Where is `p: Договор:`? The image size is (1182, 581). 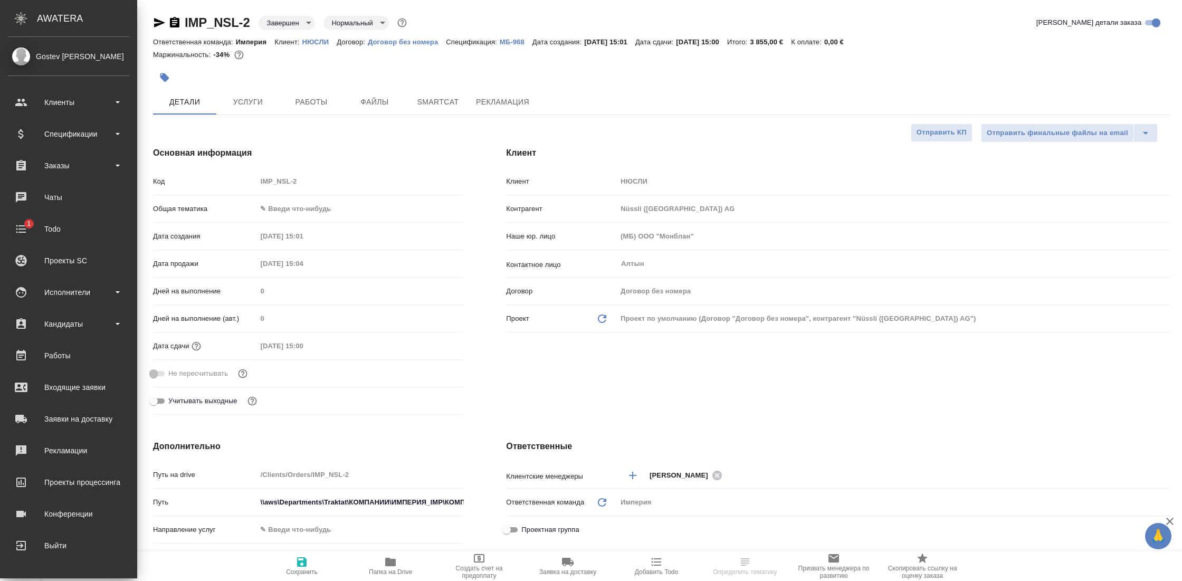
p: Договор: is located at coordinates (352, 42).